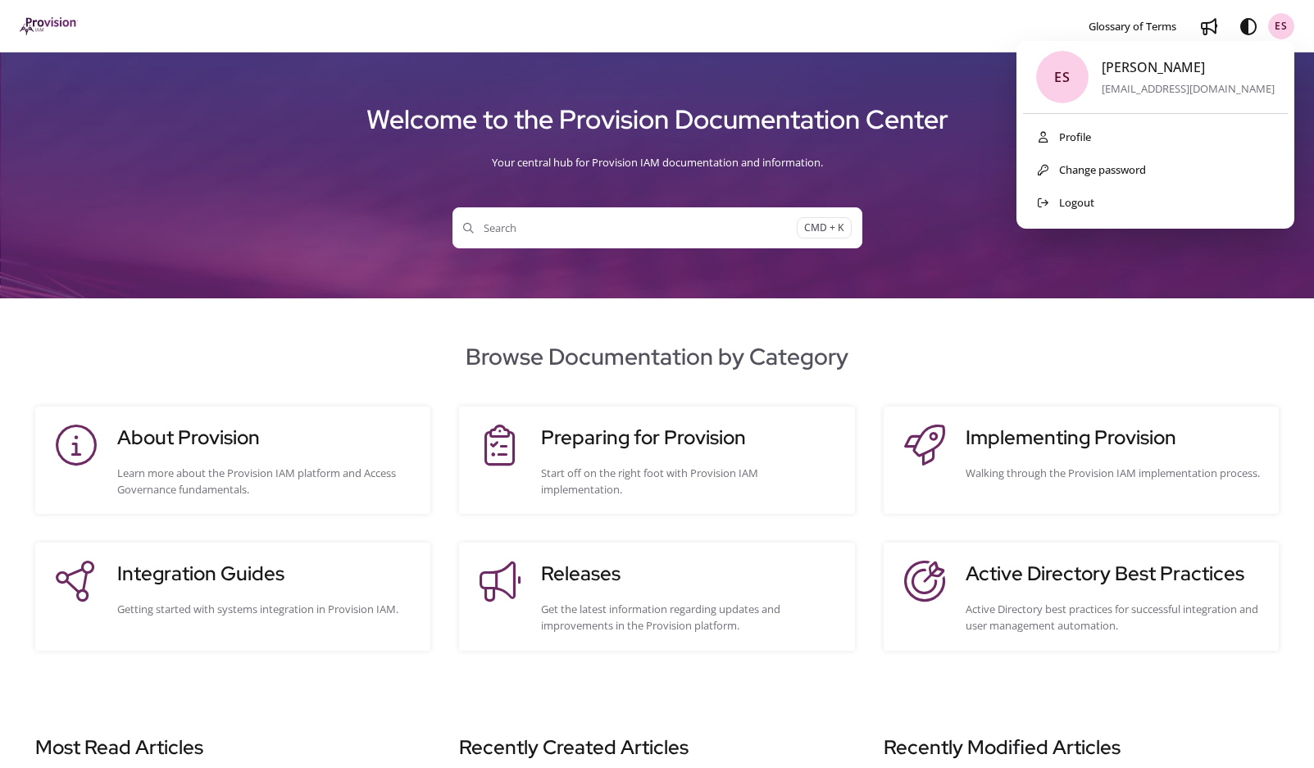 Image resolution: width=1314 pixels, height=768 pixels. Describe the element at coordinates (657, 228) in the screenshot. I see `button: SearchCMD + K` at that location.